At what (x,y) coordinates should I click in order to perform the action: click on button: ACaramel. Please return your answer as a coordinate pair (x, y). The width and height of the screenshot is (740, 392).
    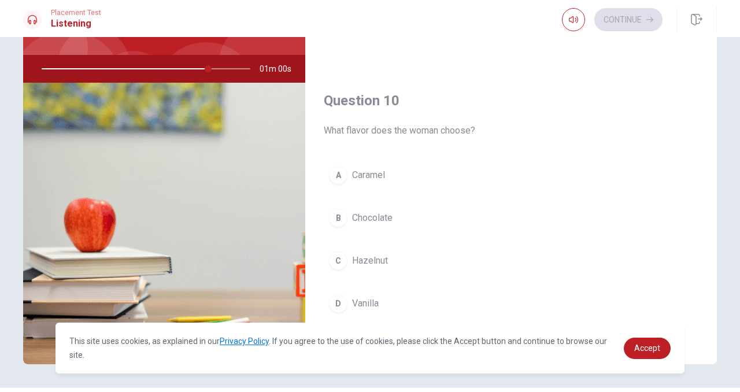
    Looking at the image, I should click on (511, 175).